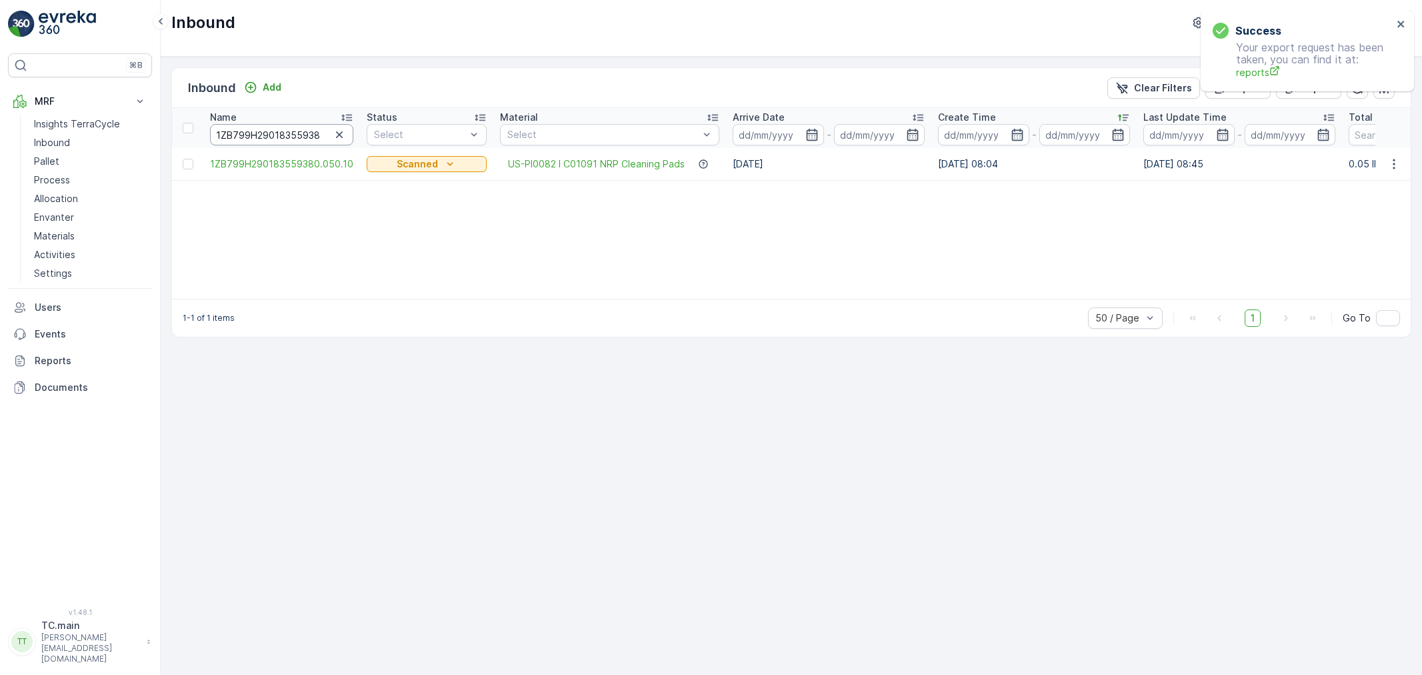 This screenshot has height=675, width=1422. I want to click on span: 1, so click(1253, 318).